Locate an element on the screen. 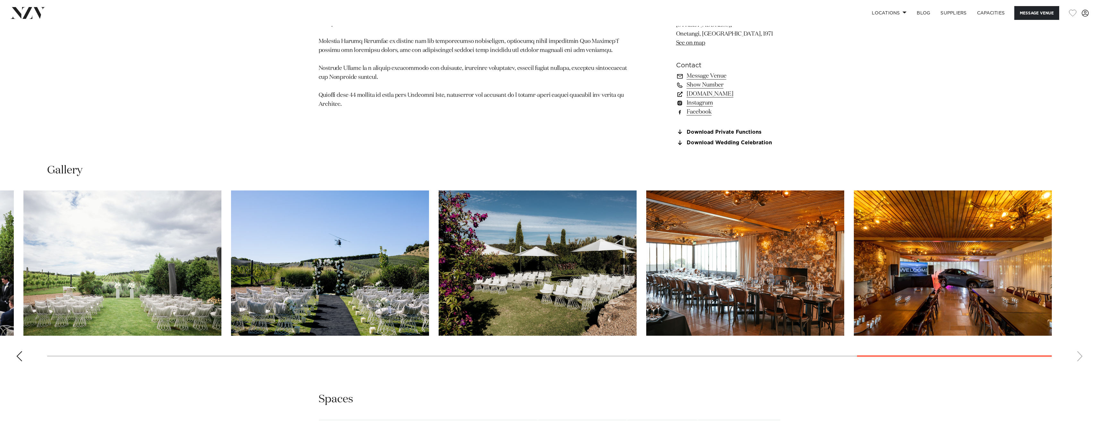  a: See on map is located at coordinates (691, 43).